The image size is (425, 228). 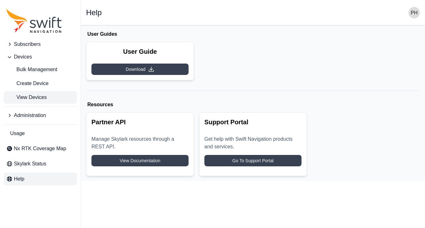 I want to click on a: Bulk Management, so click(x=40, y=70).